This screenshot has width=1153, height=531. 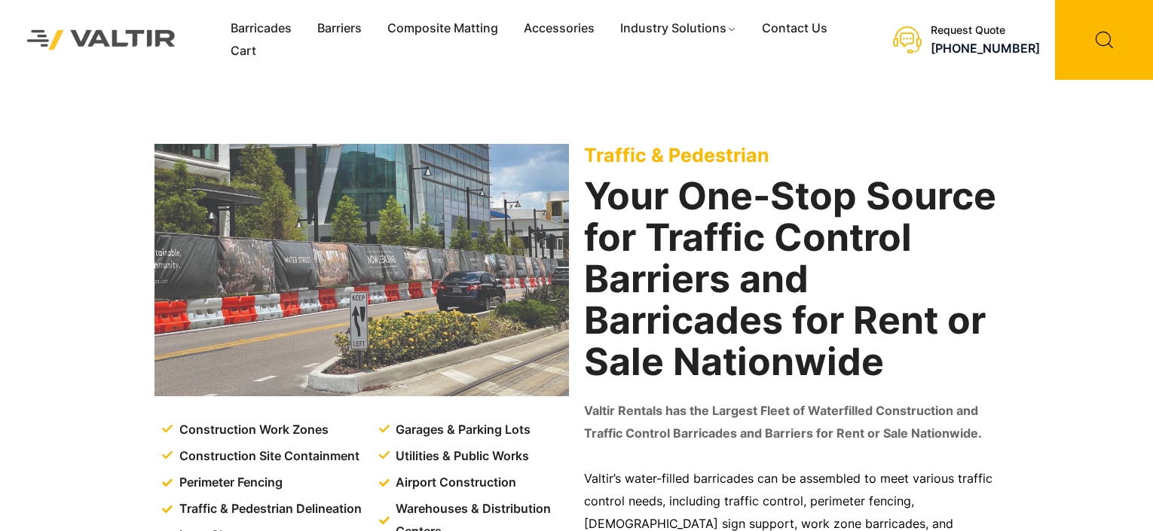 What do you see at coordinates (559, 29) in the screenshot?
I see `a: Accessories` at bounding box center [559, 29].